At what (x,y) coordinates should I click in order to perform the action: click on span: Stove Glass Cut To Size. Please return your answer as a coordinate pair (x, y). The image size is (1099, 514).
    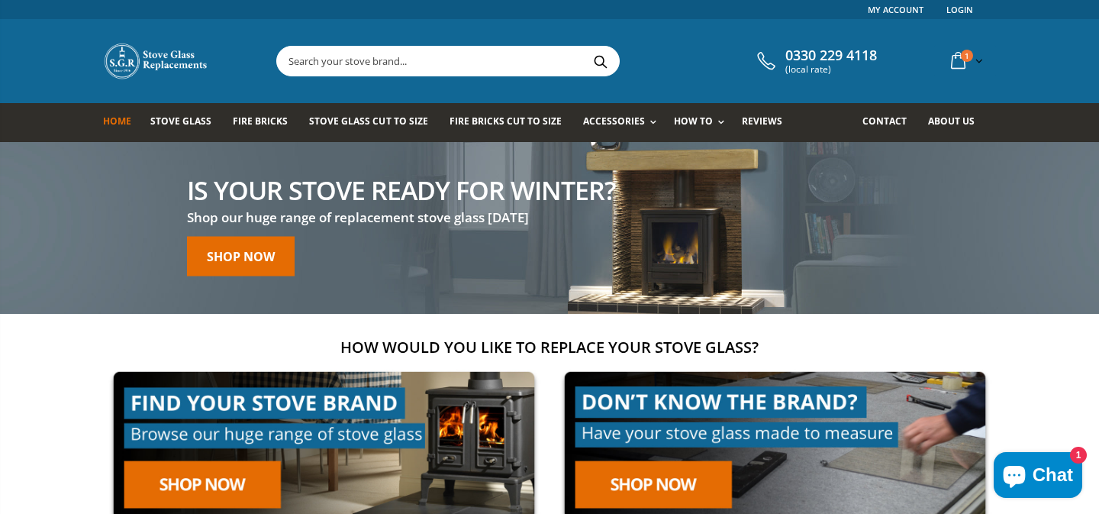
    Looking at the image, I should click on (368, 121).